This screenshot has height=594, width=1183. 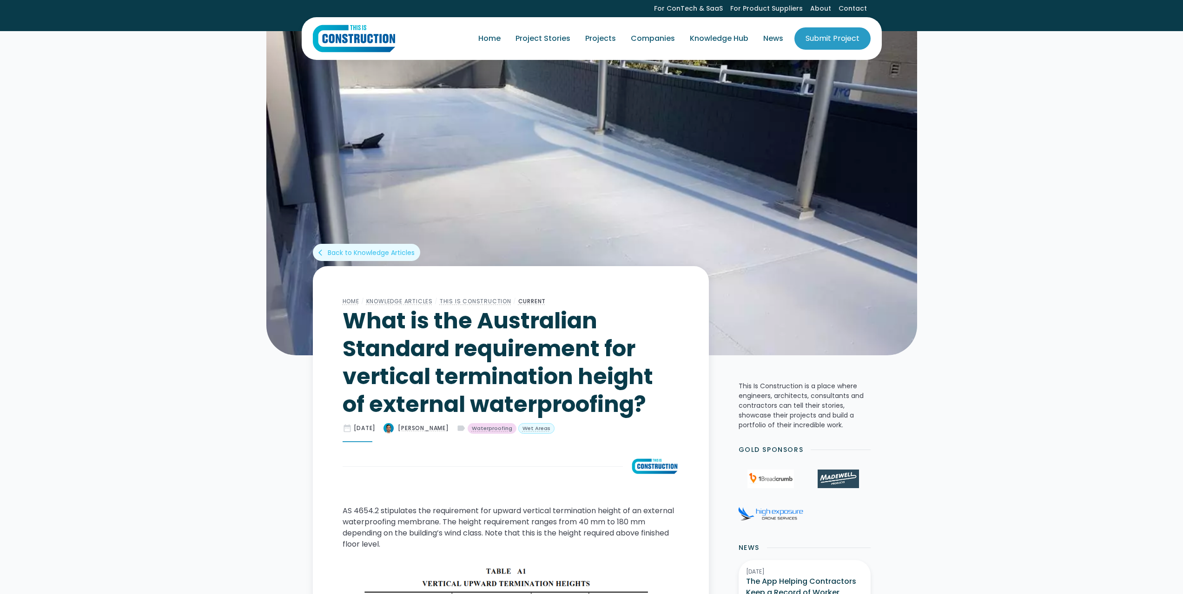 What do you see at coordinates (492, 429) in the screenshot?
I see `a: Waterproofing` at bounding box center [492, 429].